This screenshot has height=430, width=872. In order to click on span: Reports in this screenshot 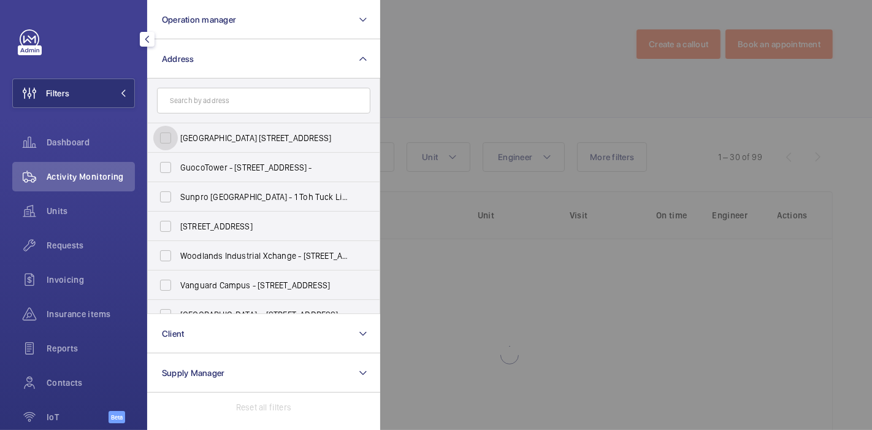, I will do `click(91, 348)`.